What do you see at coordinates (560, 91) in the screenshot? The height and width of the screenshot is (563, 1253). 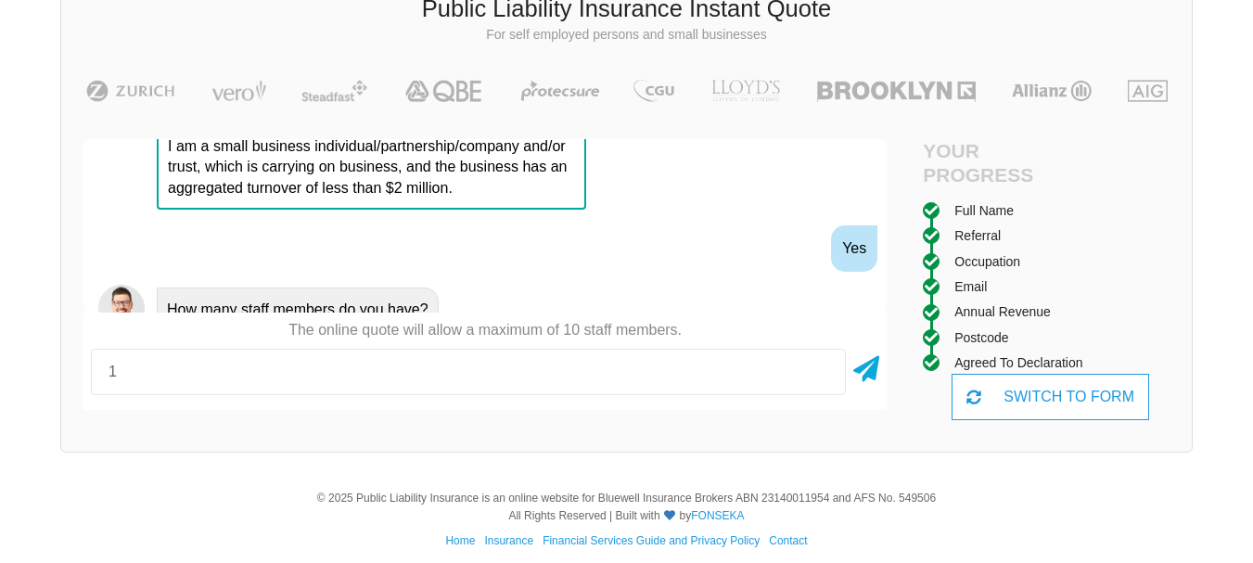 I see `img: Protecsure | Public Liability Insurance` at bounding box center [560, 91].